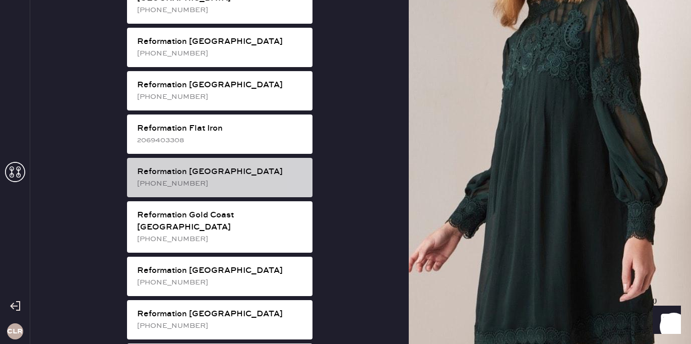  What do you see at coordinates (221, 140) in the screenshot?
I see `div: 2069403308` at bounding box center [221, 140].